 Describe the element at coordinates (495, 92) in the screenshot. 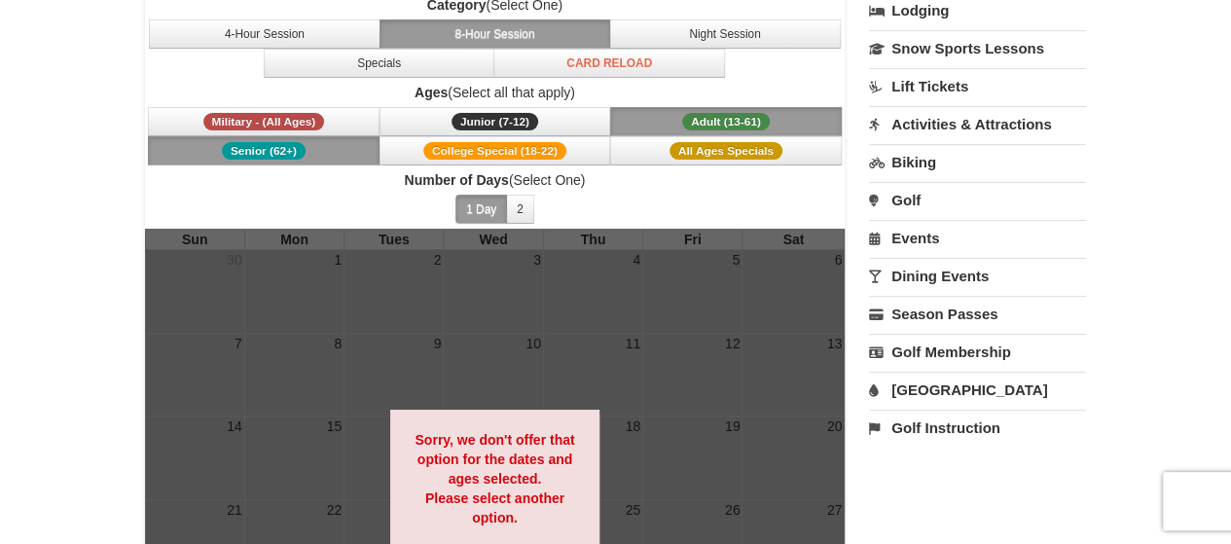

I see `label: (Select all that apply)` at that location.